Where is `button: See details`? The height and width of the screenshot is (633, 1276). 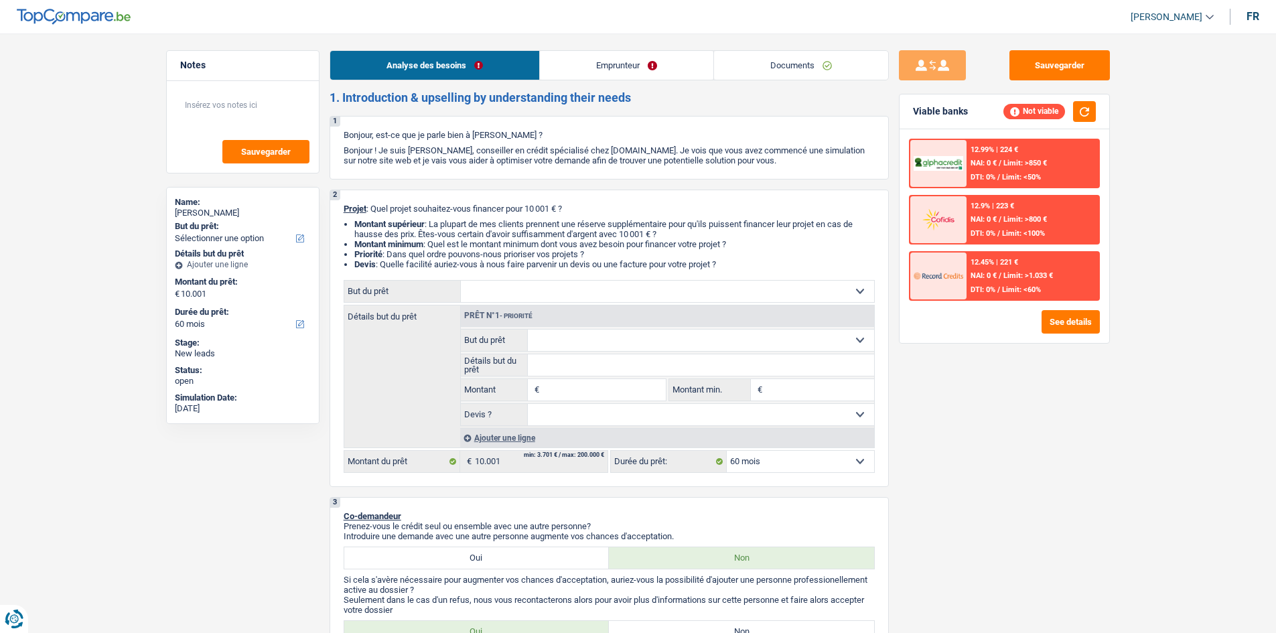 button: See details is located at coordinates (1071, 322).